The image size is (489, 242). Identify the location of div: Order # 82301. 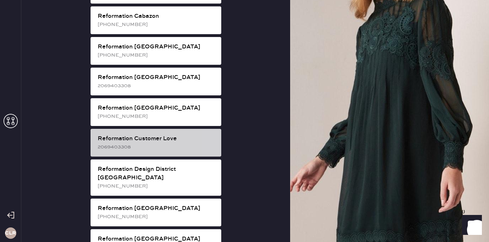
(244, 56).